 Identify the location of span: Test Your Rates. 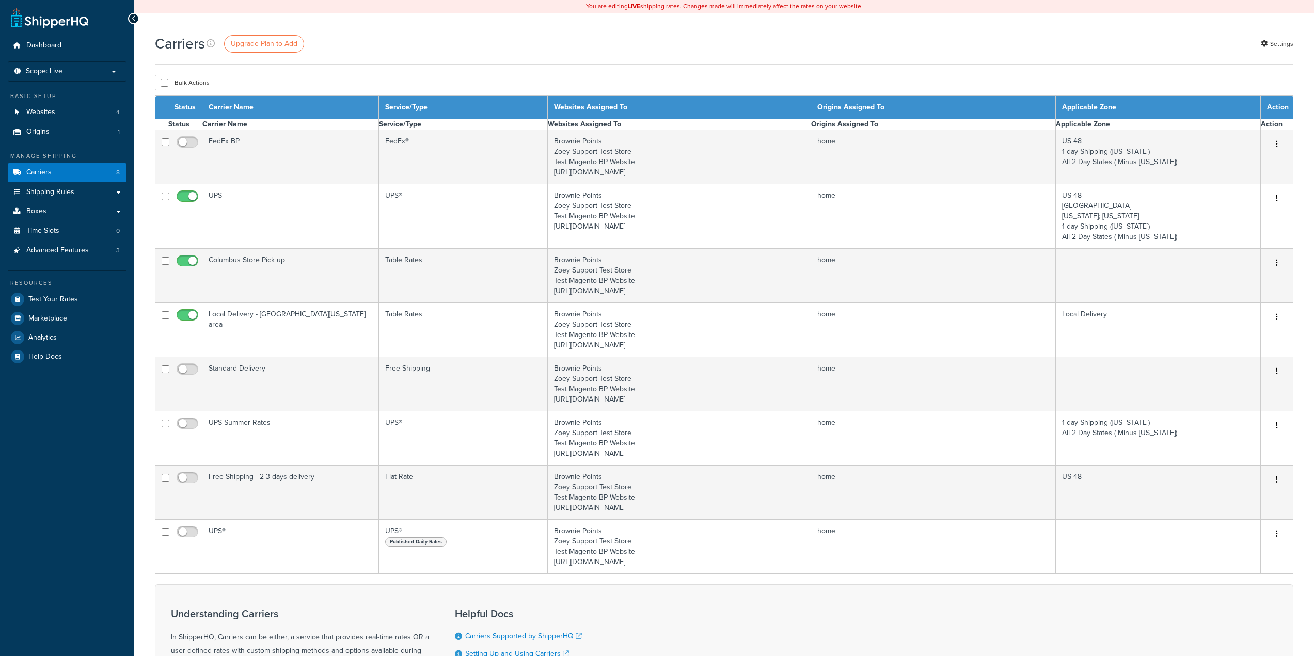
(53, 299).